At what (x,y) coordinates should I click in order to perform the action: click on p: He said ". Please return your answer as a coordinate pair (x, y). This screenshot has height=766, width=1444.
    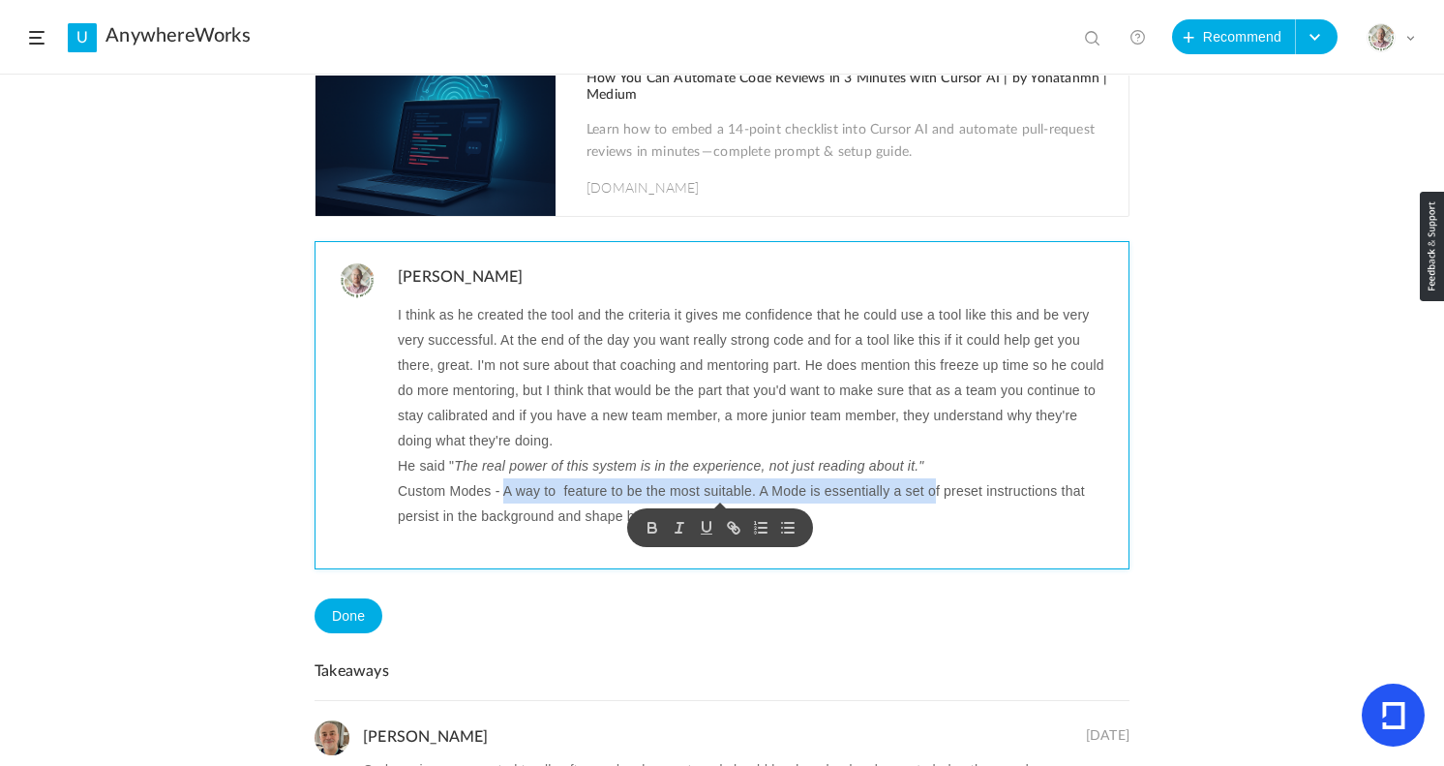
    Looking at the image, I should click on (756, 466).